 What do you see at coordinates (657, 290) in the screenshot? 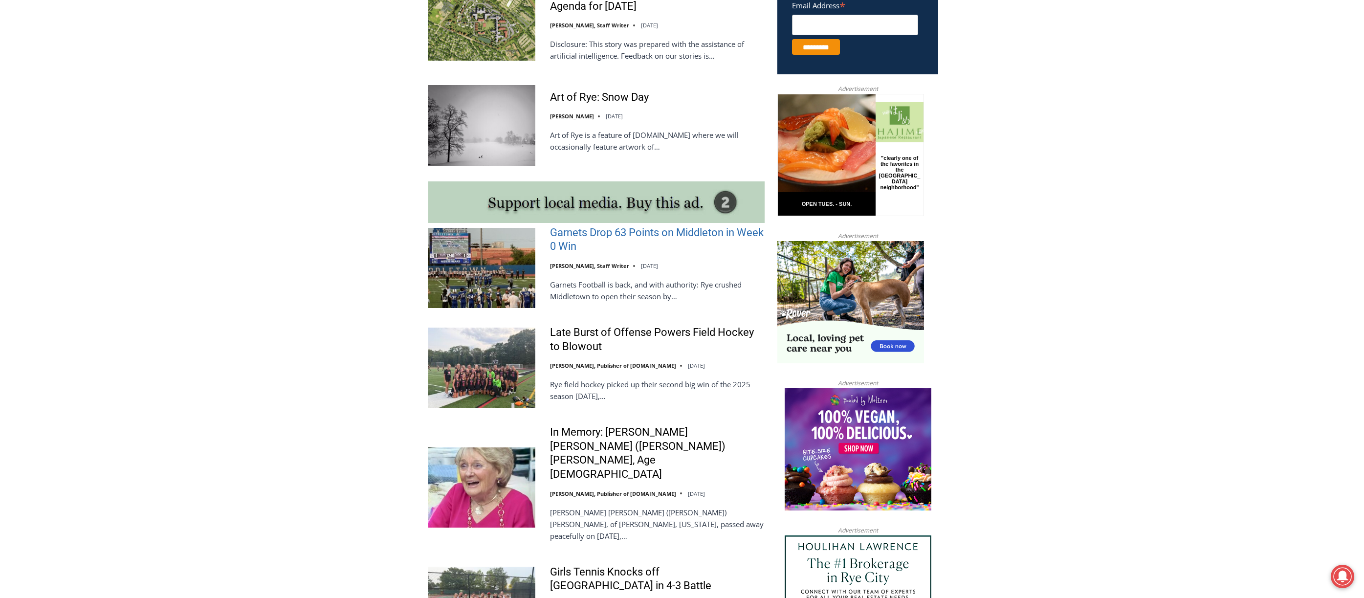
I see `p: Garnets Football is back, and with authority: Rye crushed Middletown to open their season by…` at bounding box center [657, 290].